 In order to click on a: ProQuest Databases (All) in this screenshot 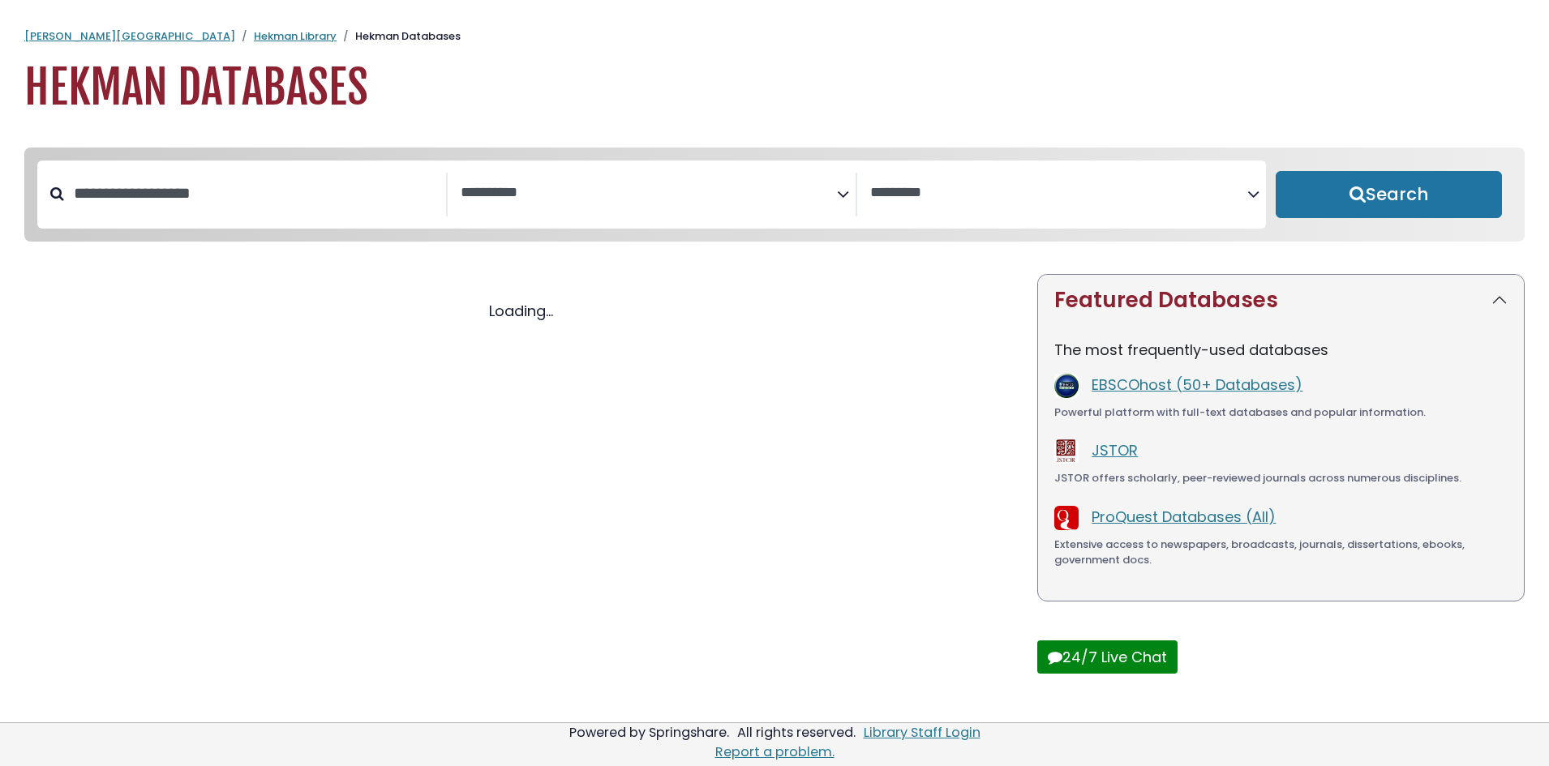, I will do `click(1183, 516)`.